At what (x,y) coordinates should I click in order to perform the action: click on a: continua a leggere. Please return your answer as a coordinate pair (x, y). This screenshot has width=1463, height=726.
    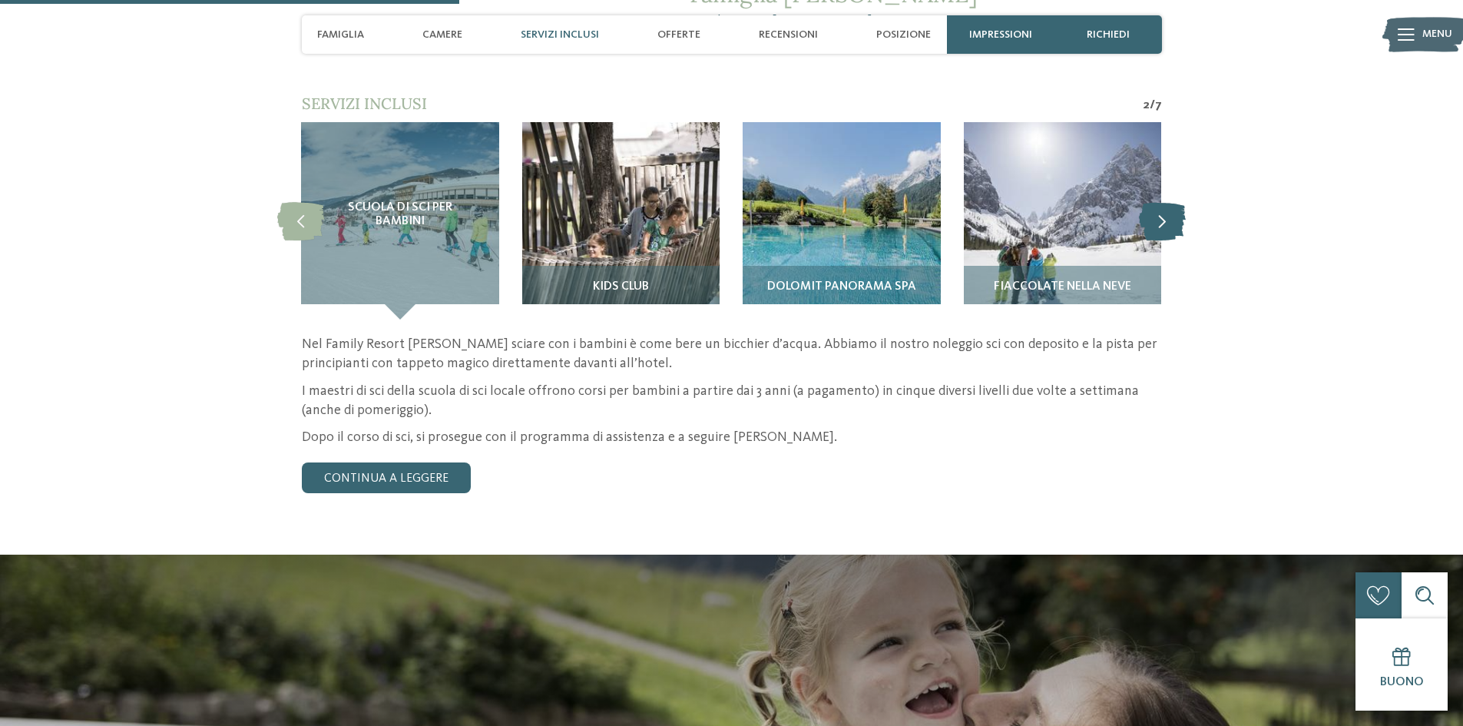
    Looking at the image, I should click on (386, 478).